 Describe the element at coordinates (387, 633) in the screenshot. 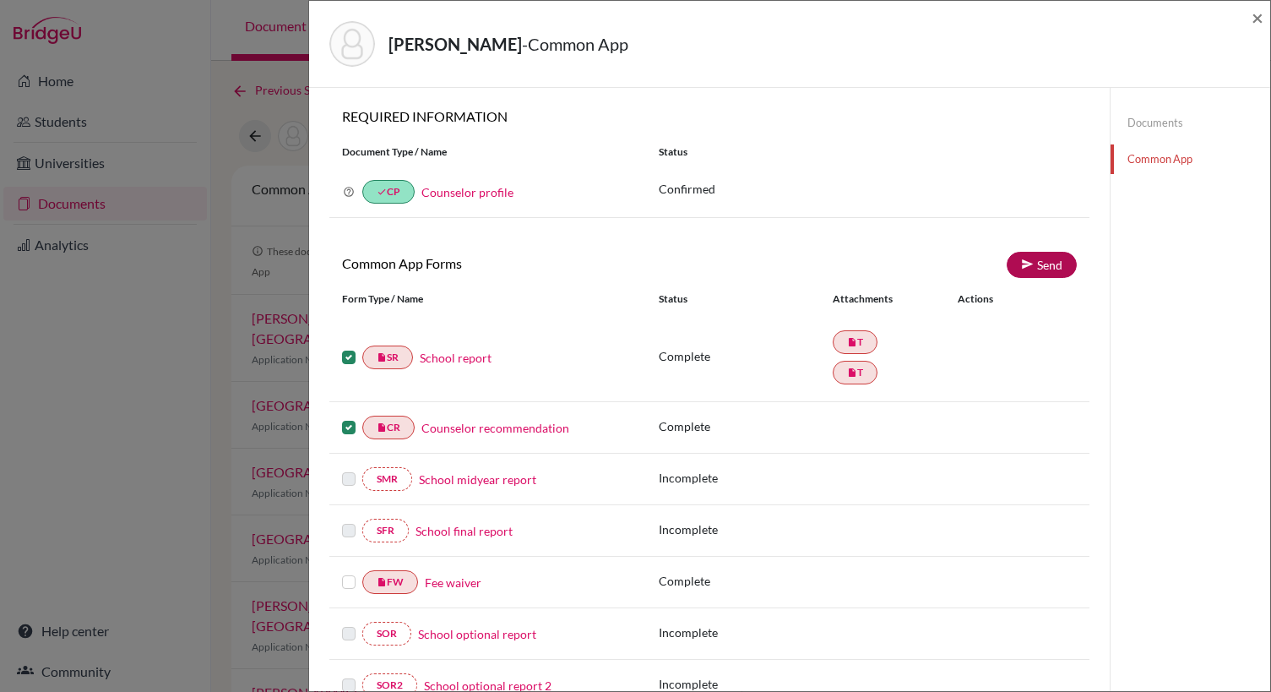

I see `a: SOR` at that location.